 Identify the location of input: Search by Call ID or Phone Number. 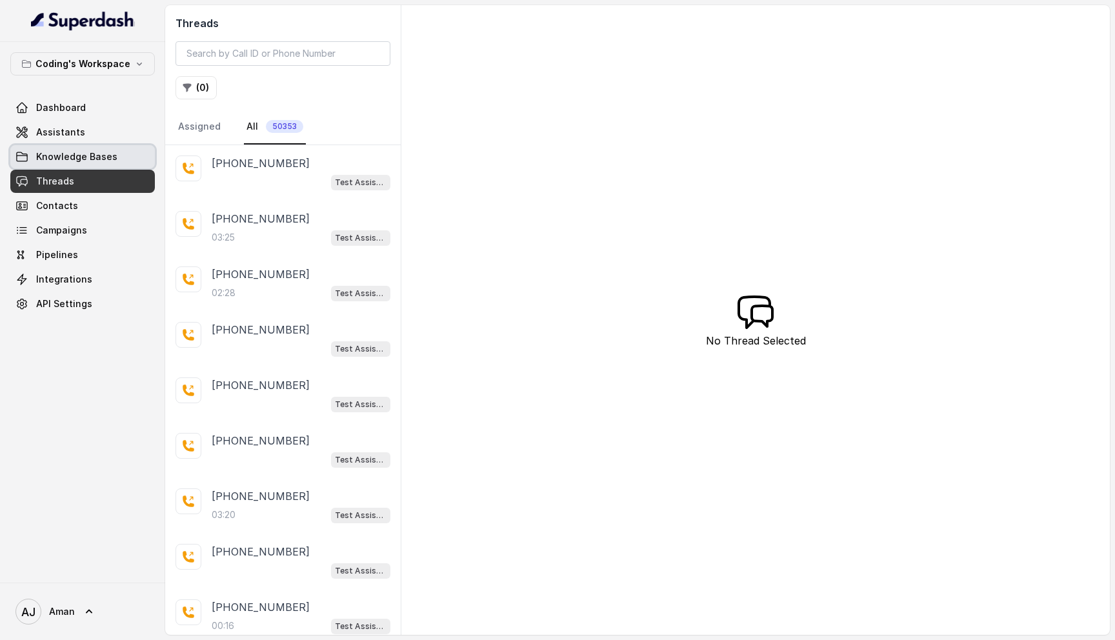
(283, 54).